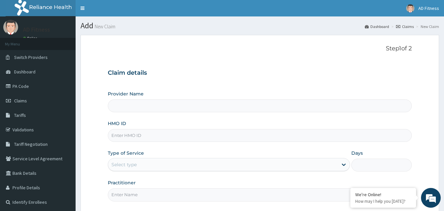 The height and width of the screenshot is (211, 444). What do you see at coordinates (20, 101) in the screenshot?
I see `span: Claims` at bounding box center [20, 101].